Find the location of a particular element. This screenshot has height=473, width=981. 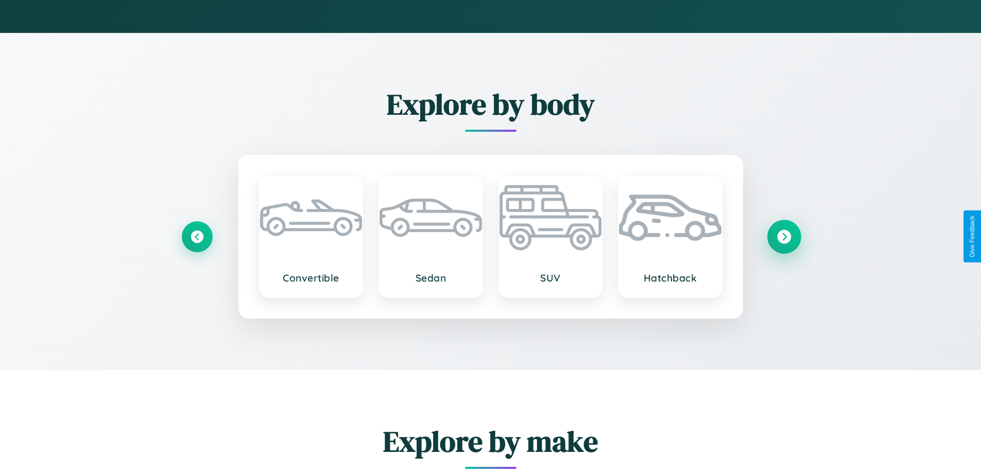

h2: Explore by make is located at coordinates (491, 441).